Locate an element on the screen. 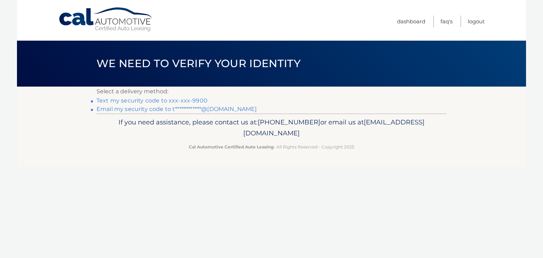 This screenshot has width=543, height=258. a: Logout is located at coordinates (476, 21).